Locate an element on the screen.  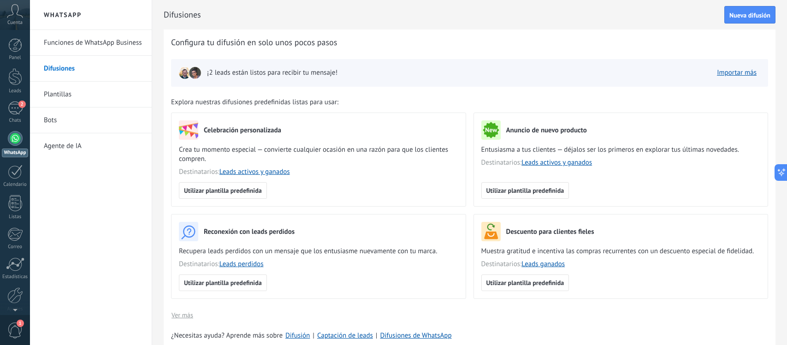
a: Leads ganados is located at coordinates (543, 264).